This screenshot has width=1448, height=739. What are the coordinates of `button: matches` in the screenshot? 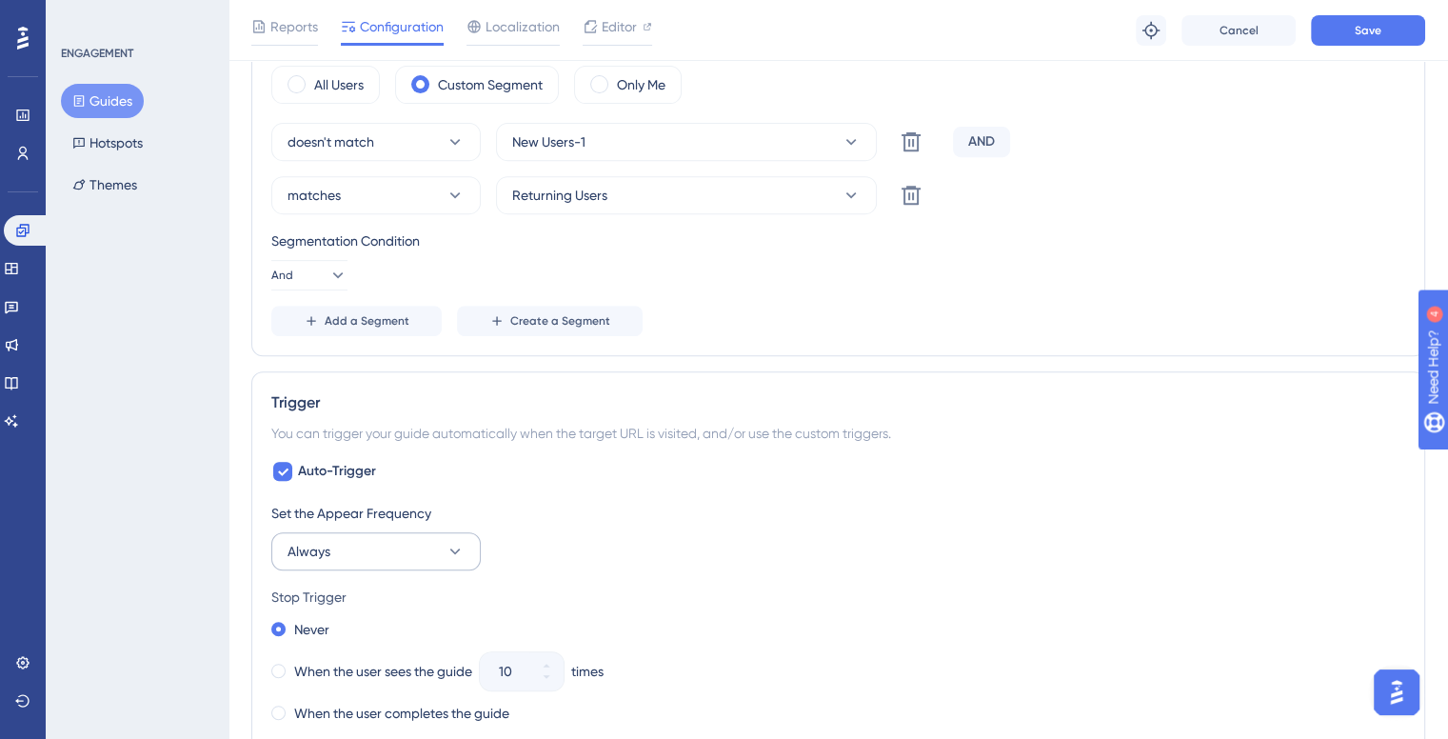 It's located at (376, 195).